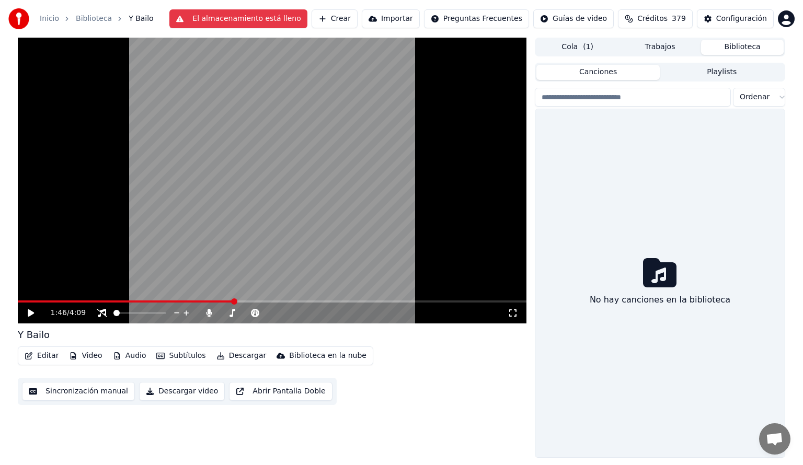 Image resolution: width=803 pixels, height=465 pixels. I want to click on span: Ordenar, so click(754, 97).